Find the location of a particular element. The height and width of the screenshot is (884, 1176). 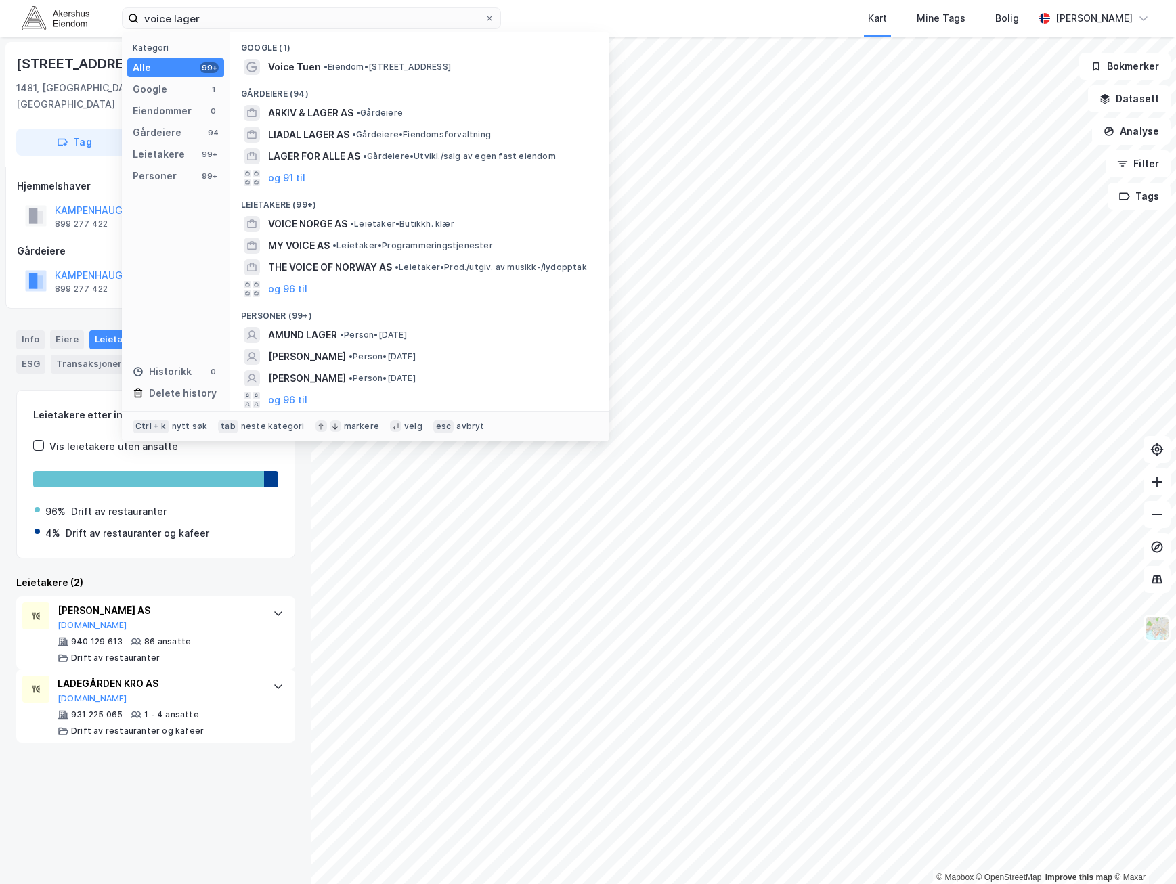

div: ESG is located at coordinates (30, 364).